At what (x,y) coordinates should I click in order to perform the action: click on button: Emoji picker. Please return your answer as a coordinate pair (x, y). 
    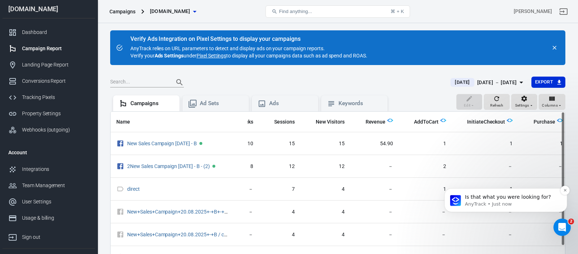
    Looking at the image, I should click on (14, 191).